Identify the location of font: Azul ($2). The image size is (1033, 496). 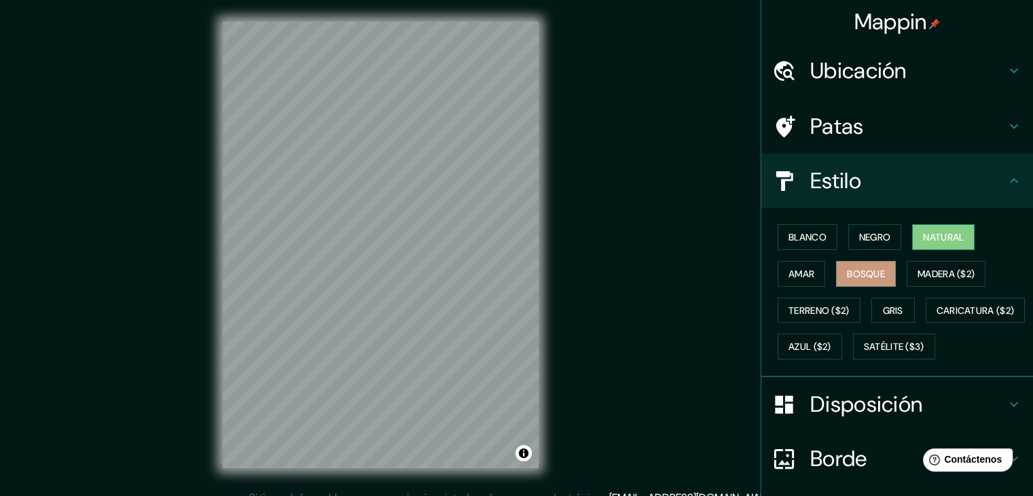
(810, 347).